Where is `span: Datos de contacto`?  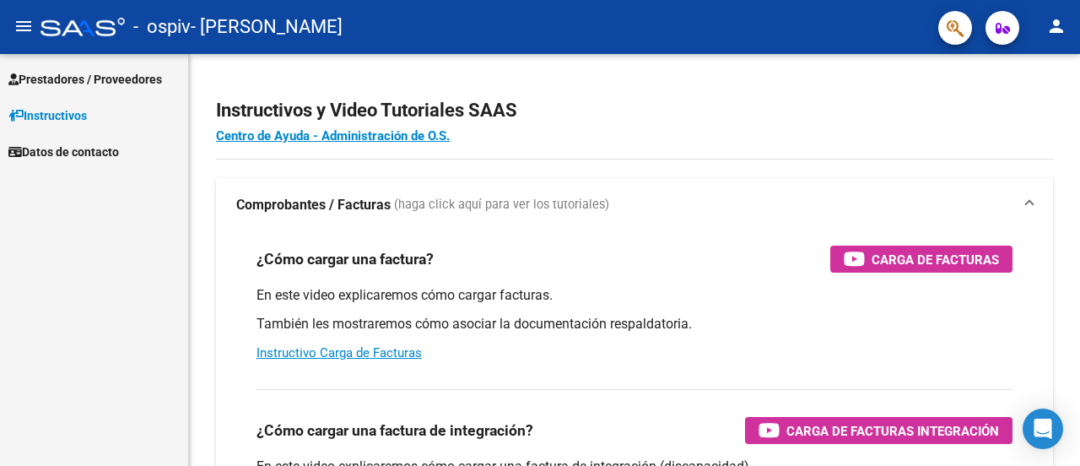
span: Datos de contacto is located at coordinates (63, 152).